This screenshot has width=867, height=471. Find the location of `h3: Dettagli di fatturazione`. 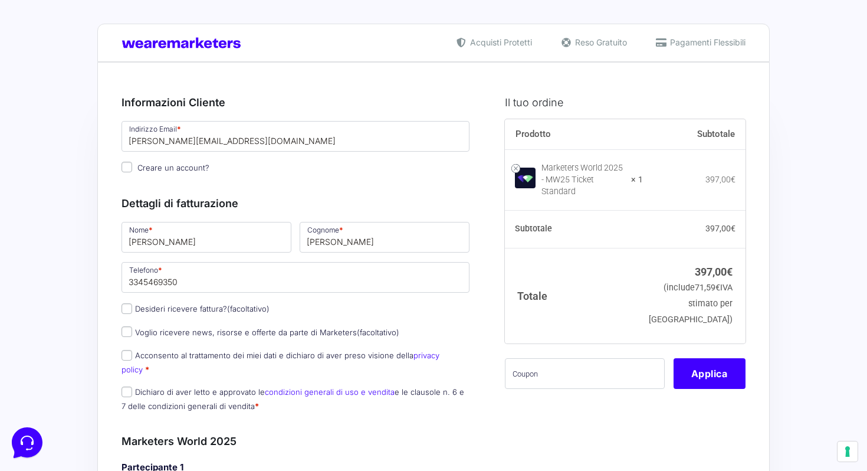

h3: Dettagli di fatturazione is located at coordinates (295, 203).